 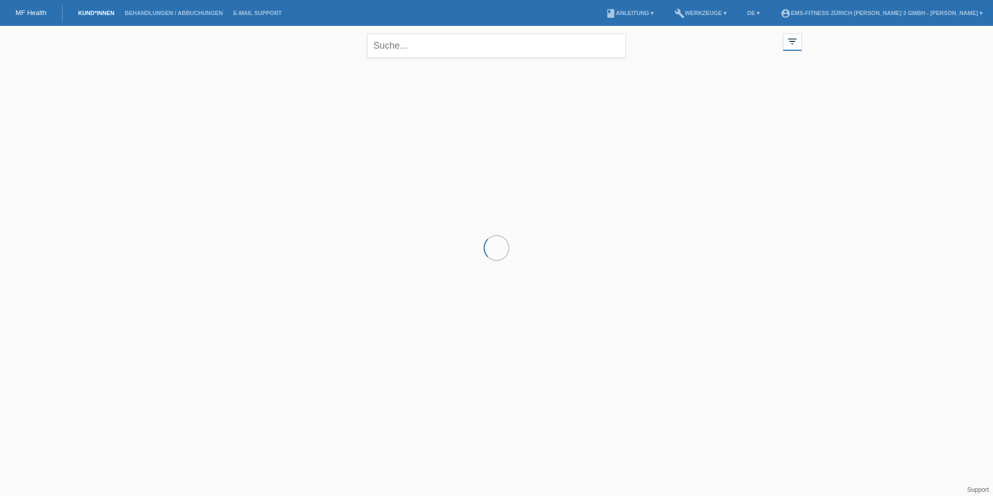 What do you see at coordinates (174, 13) in the screenshot?
I see `a: Behandlungen / Abbuchungen` at bounding box center [174, 13].